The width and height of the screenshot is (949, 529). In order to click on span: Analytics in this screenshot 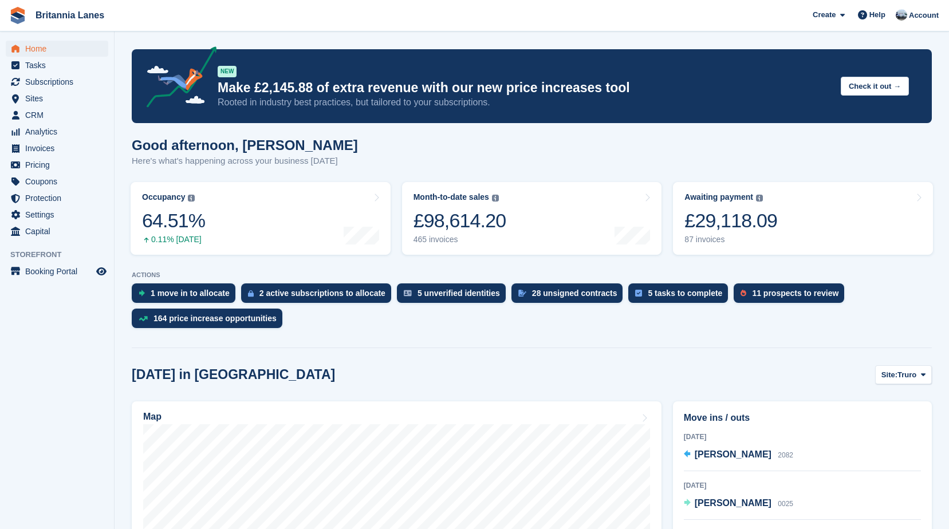, I will do `click(60, 132)`.